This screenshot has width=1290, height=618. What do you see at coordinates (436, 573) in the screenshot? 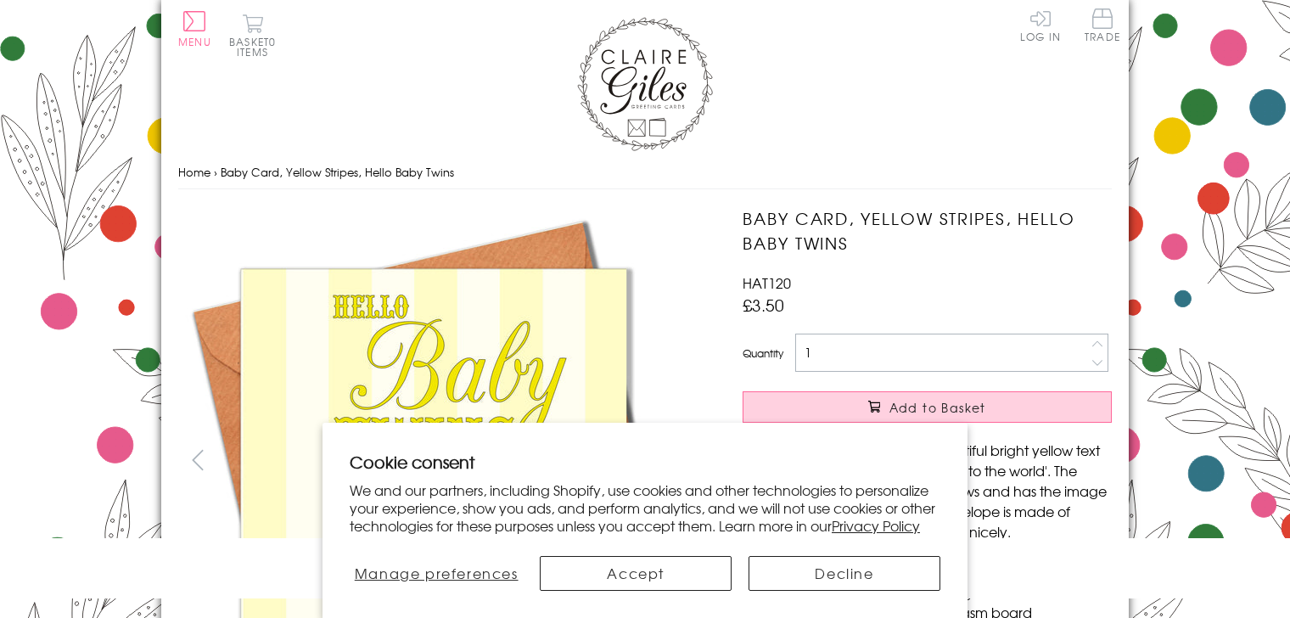
I see `span: Manage preferences` at bounding box center [436, 573].